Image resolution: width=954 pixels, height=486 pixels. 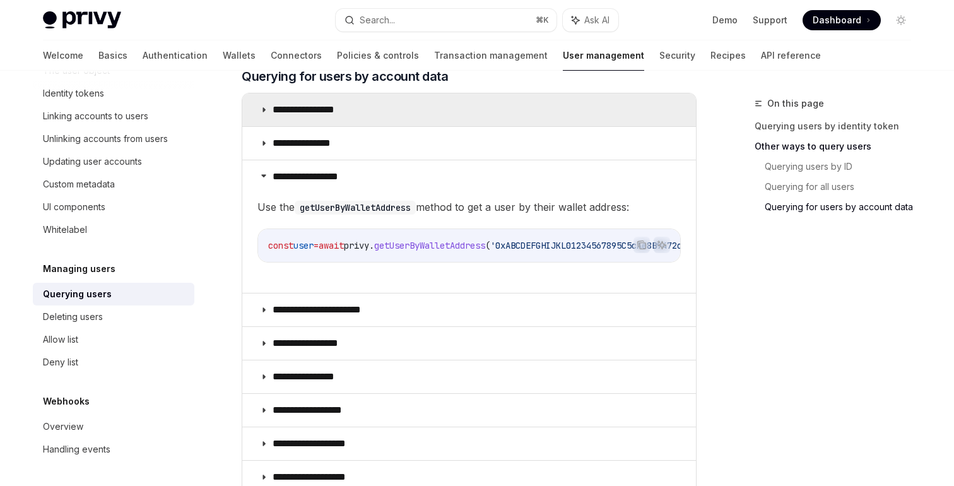 What do you see at coordinates (281, 245) in the screenshot?
I see `span: const` at bounding box center [281, 245].